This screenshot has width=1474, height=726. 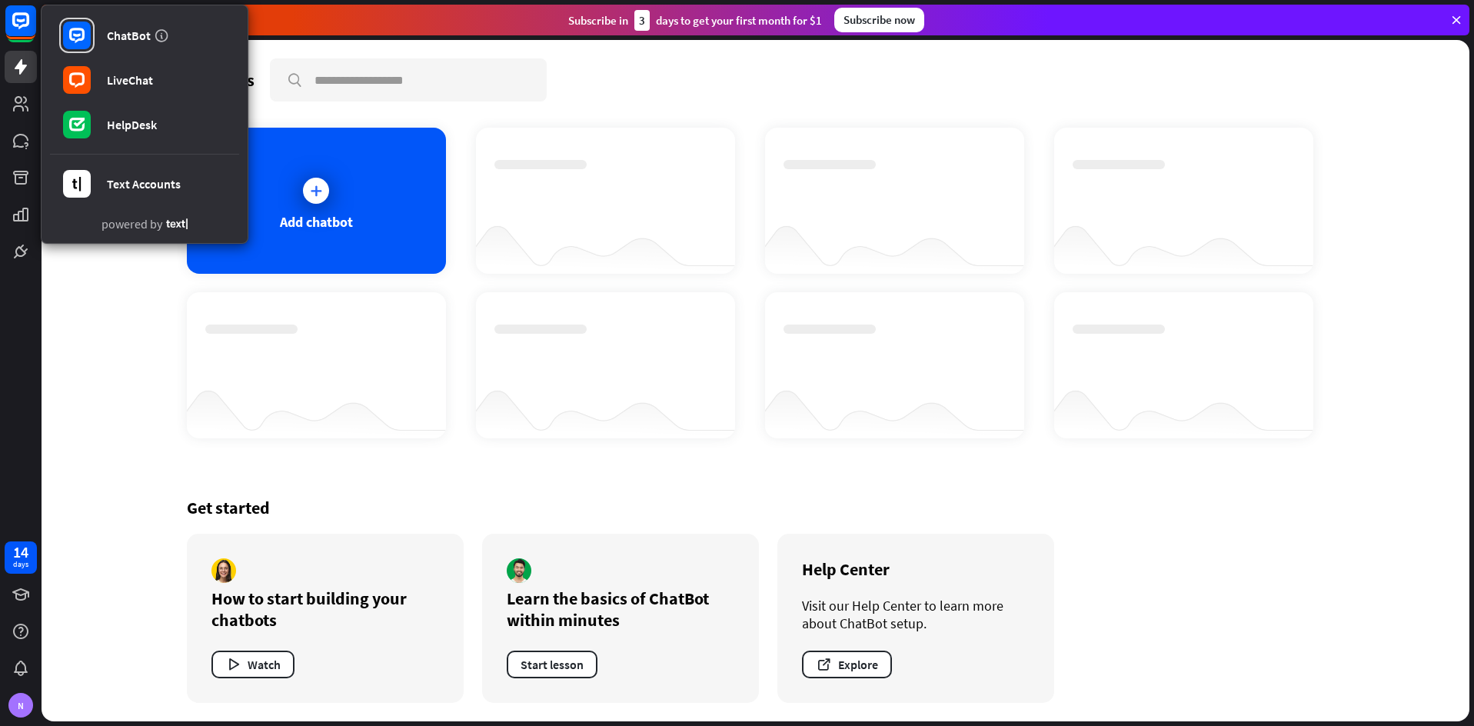 What do you see at coordinates (552, 664) in the screenshot?
I see `button: Start lesson` at bounding box center [552, 664].